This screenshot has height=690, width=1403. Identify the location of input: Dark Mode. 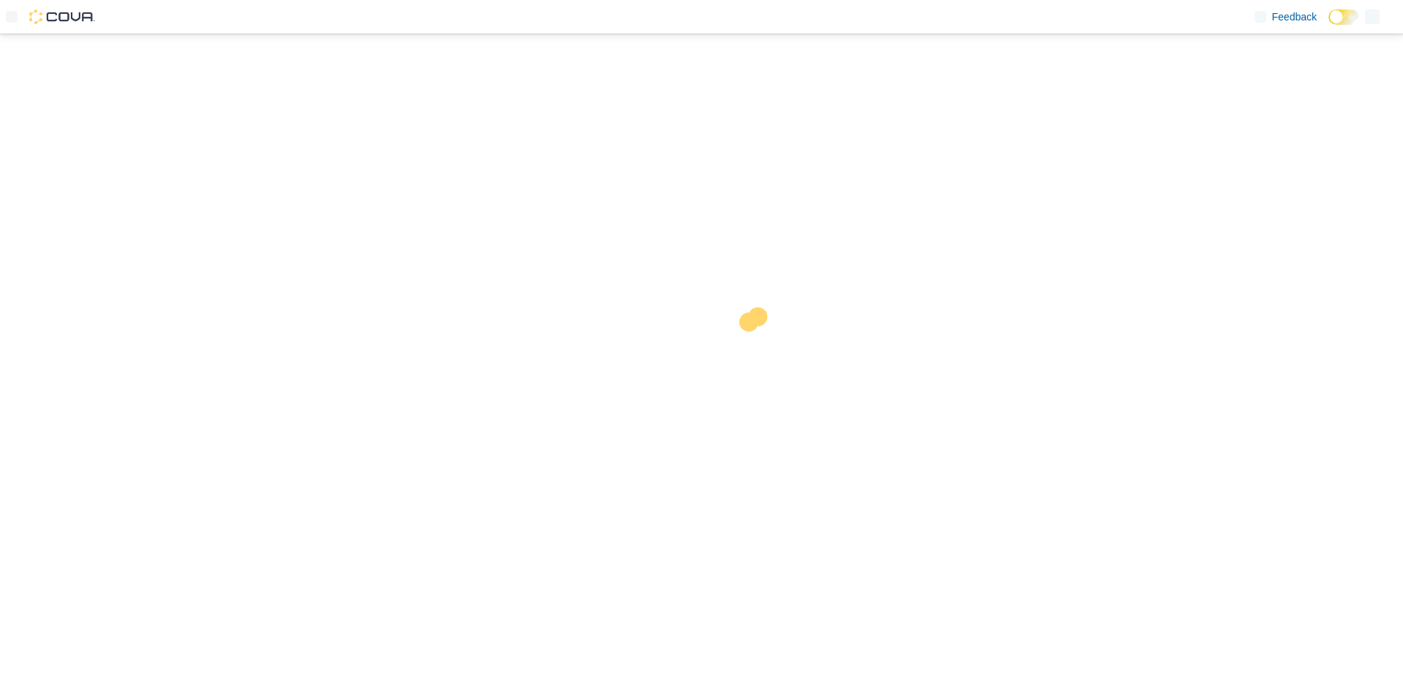
(1344, 17).